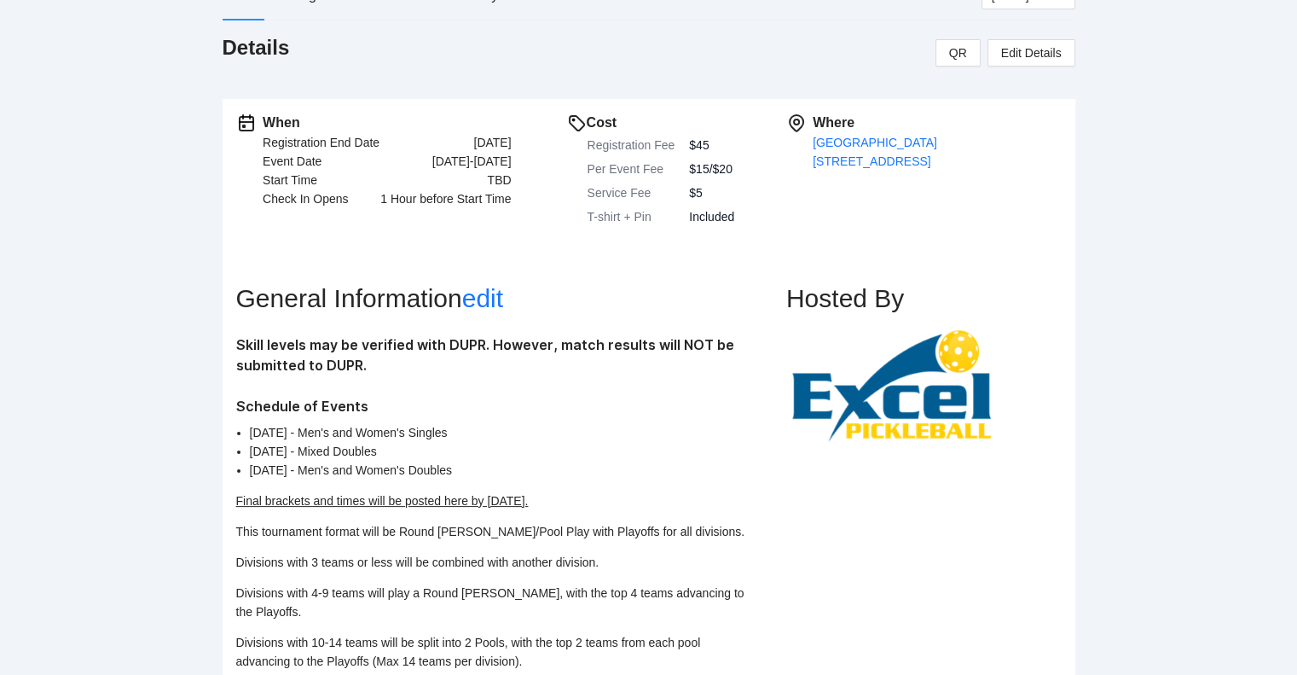 Image resolution: width=1297 pixels, height=675 pixels. I want to click on p: Divisions with 10-14 teams will be split into 2 Pools, with the top 2 teams from each pool advanc..., so click(492, 652).